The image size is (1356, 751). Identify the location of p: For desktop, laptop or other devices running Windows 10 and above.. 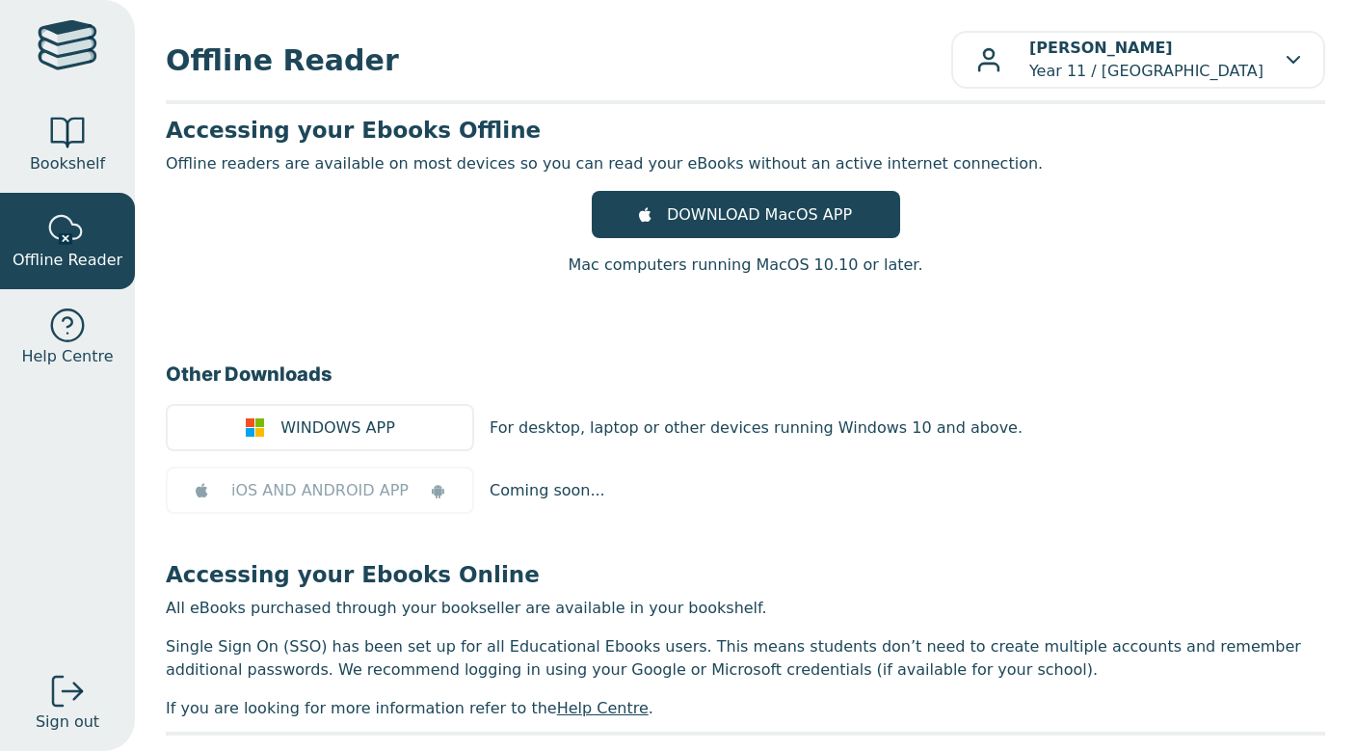
(756, 428).